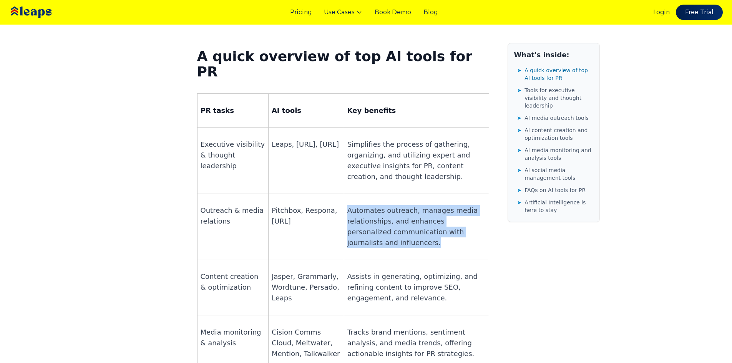 This screenshot has height=363, width=732. What do you see at coordinates (555, 206) in the screenshot?
I see `a: ➤Artificial Intelligence is here to stay` at bounding box center [555, 206].